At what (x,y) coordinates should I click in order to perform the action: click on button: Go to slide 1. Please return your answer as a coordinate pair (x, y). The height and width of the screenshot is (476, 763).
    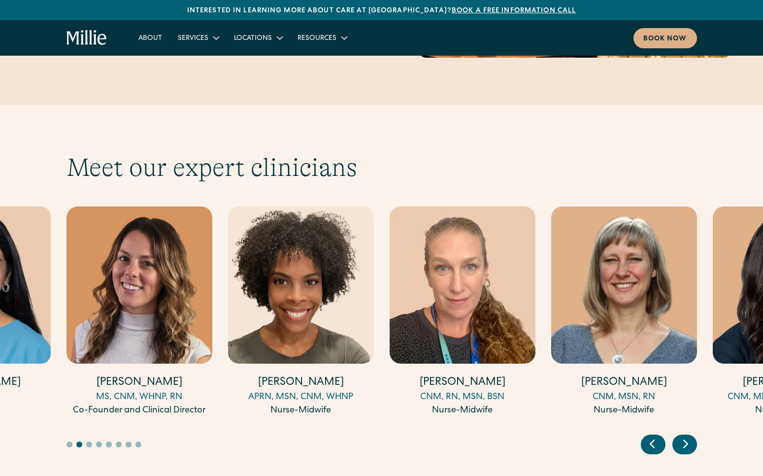
    Looking at the image, I should click on (69, 444).